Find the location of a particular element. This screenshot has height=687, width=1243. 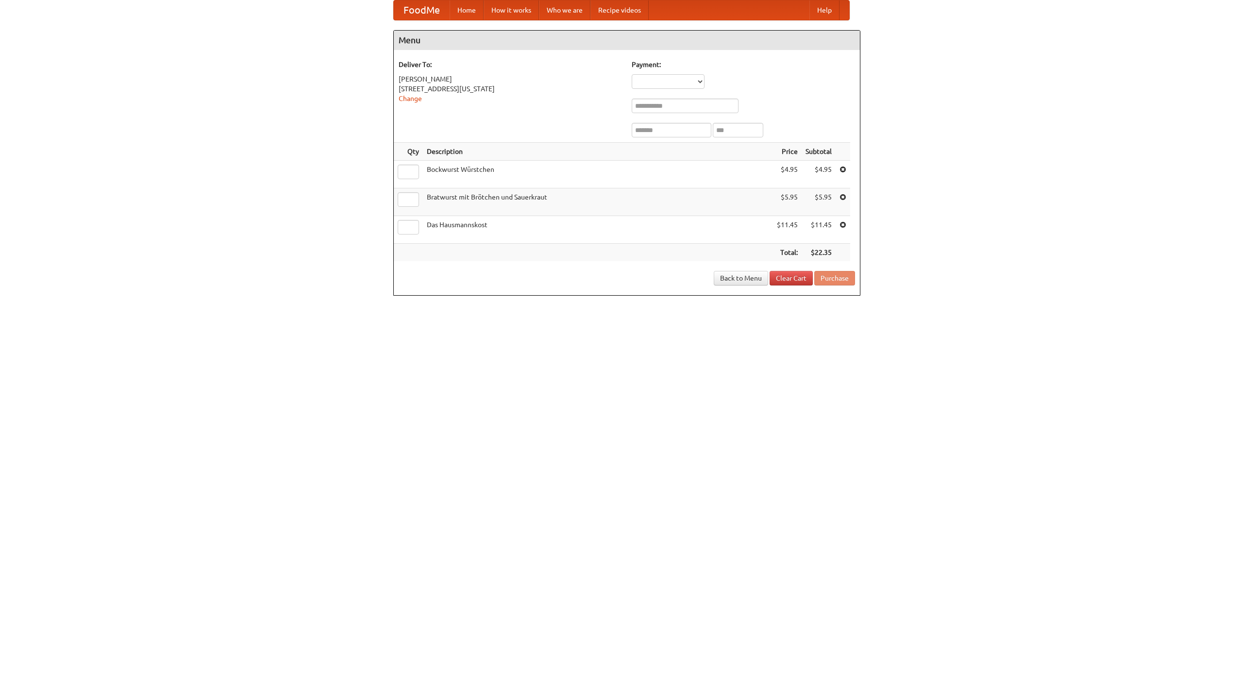

th: $22.35 is located at coordinates (819, 253).